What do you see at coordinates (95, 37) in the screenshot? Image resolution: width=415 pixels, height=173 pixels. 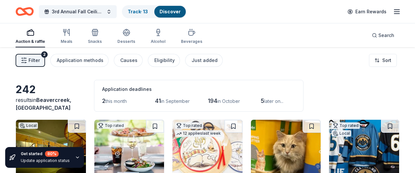 I see `button: Snacks` at bounding box center [95, 37].